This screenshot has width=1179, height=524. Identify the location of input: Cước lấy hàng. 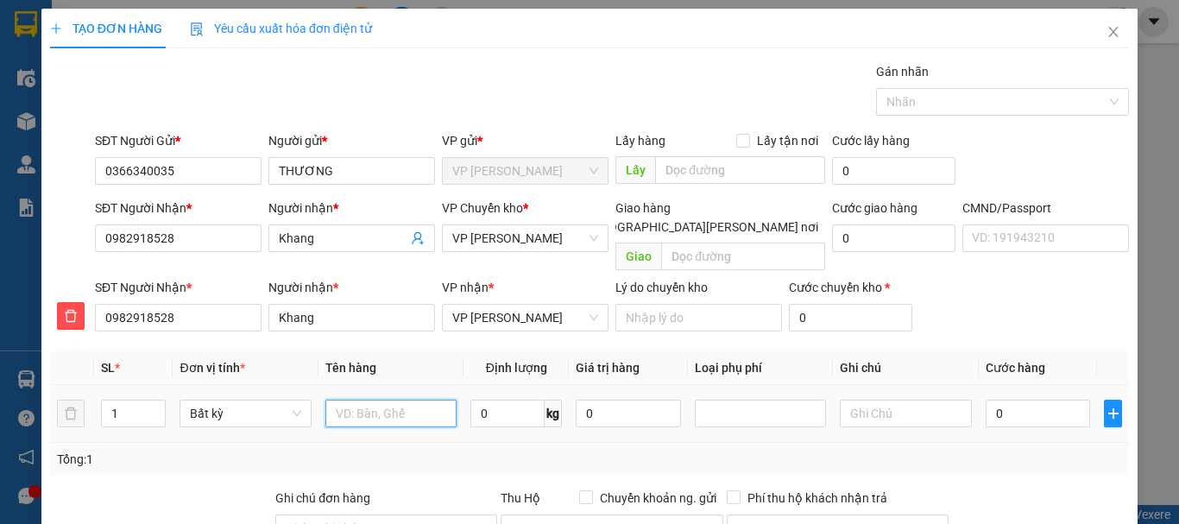
(893, 171).